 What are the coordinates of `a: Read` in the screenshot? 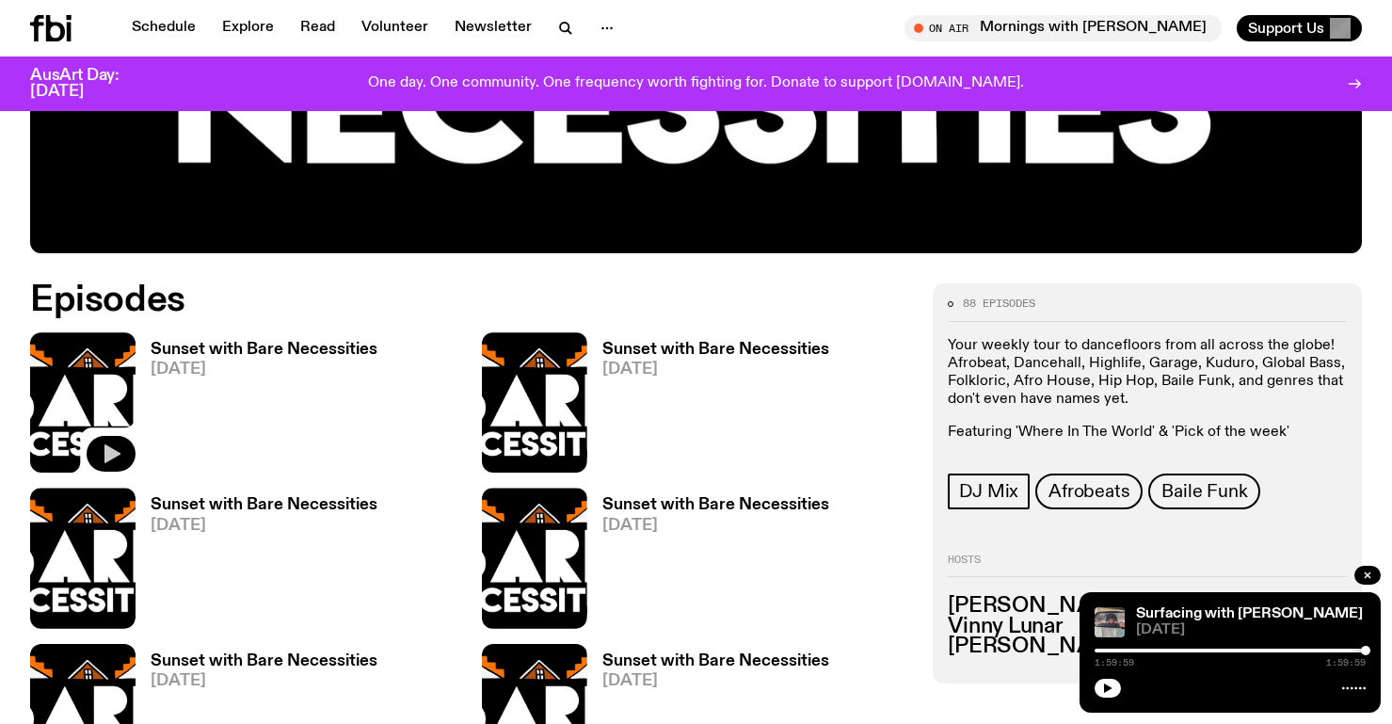 It's located at (317, 28).